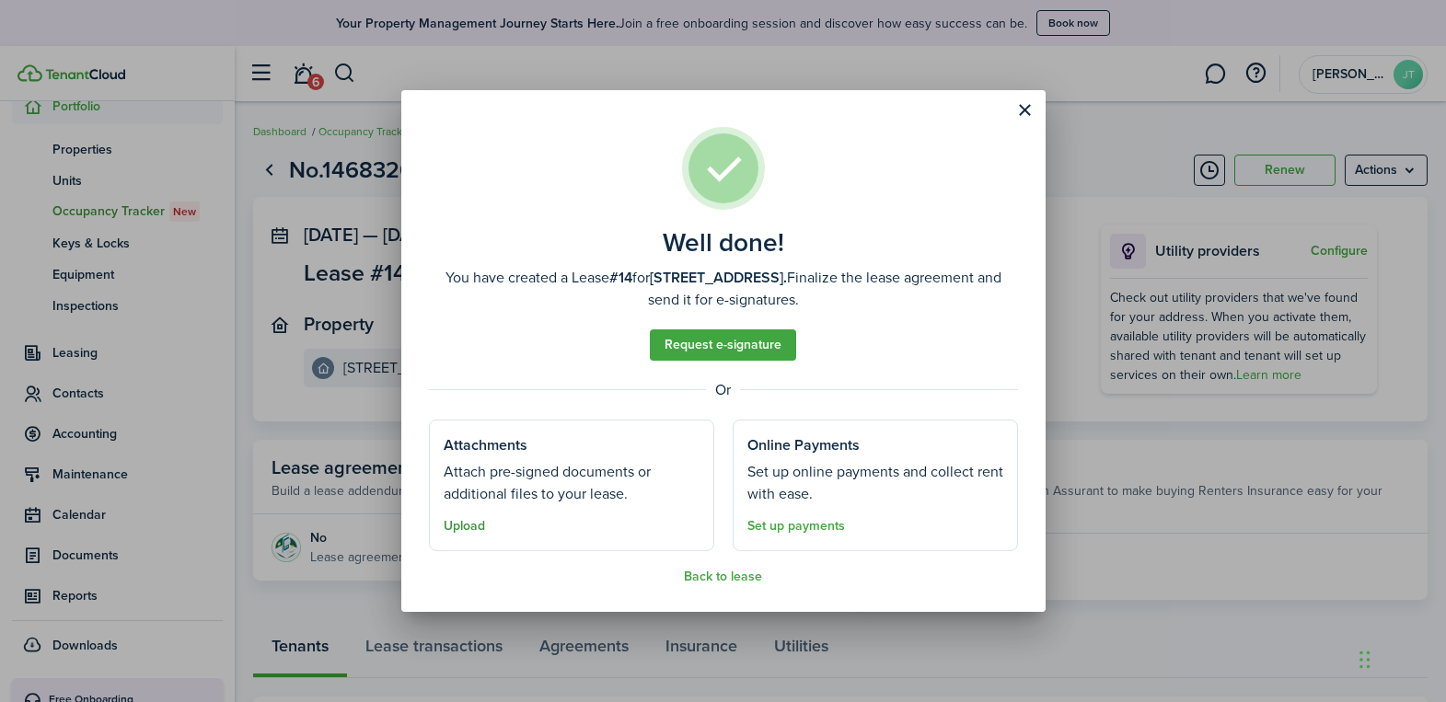 The height and width of the screenshot is (702, 1446). What do you see at coordinates (621, 277) in the screenshot?
I see `b: #14` at bounding box center [621, 277].